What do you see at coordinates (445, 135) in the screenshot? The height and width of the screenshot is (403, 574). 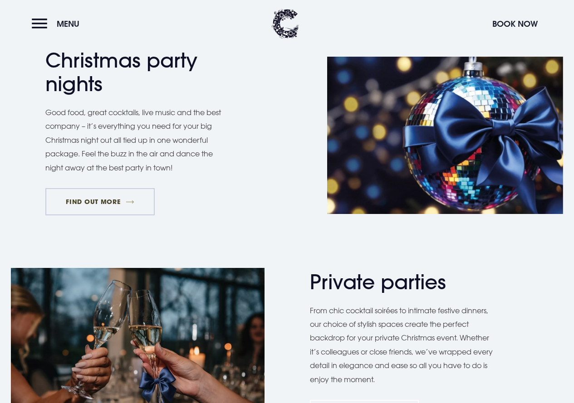 I see `img: Hotel Christmas in Northern Ireland` at bounding box center [445, 135].